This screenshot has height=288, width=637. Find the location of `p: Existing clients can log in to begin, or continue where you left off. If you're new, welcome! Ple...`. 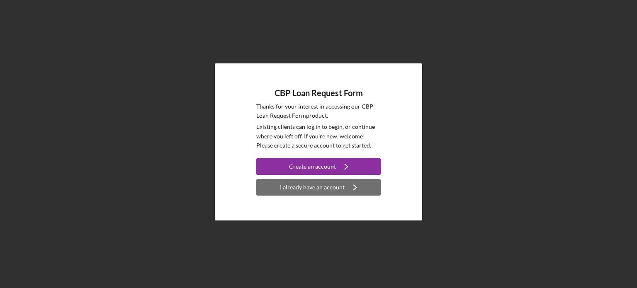

p: Existing clients can log in to begin, or continue where you left off. If you're new, welcome! Ple... is located at coordinates (318, 136).